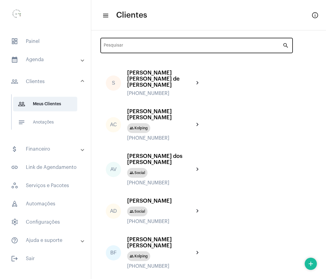  I want to click on input: Pesquisar, so click(193, 46).